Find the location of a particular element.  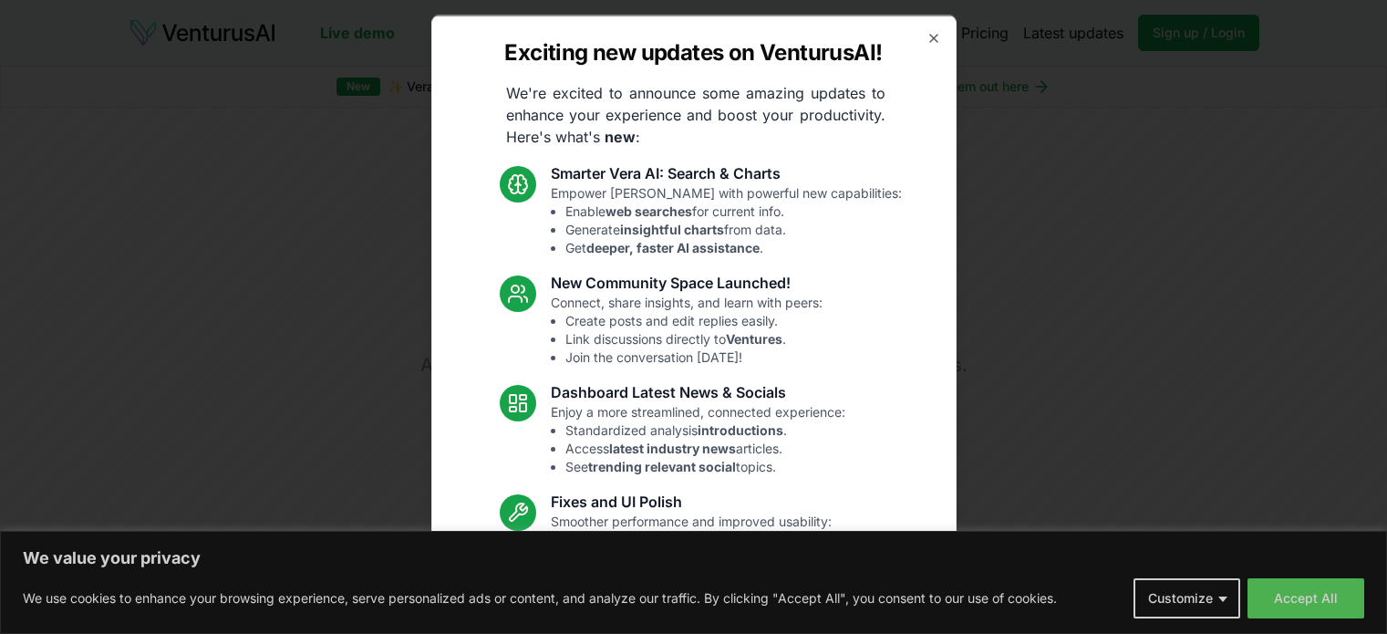

strong: insightful charts is located at coordinates (672, 228).